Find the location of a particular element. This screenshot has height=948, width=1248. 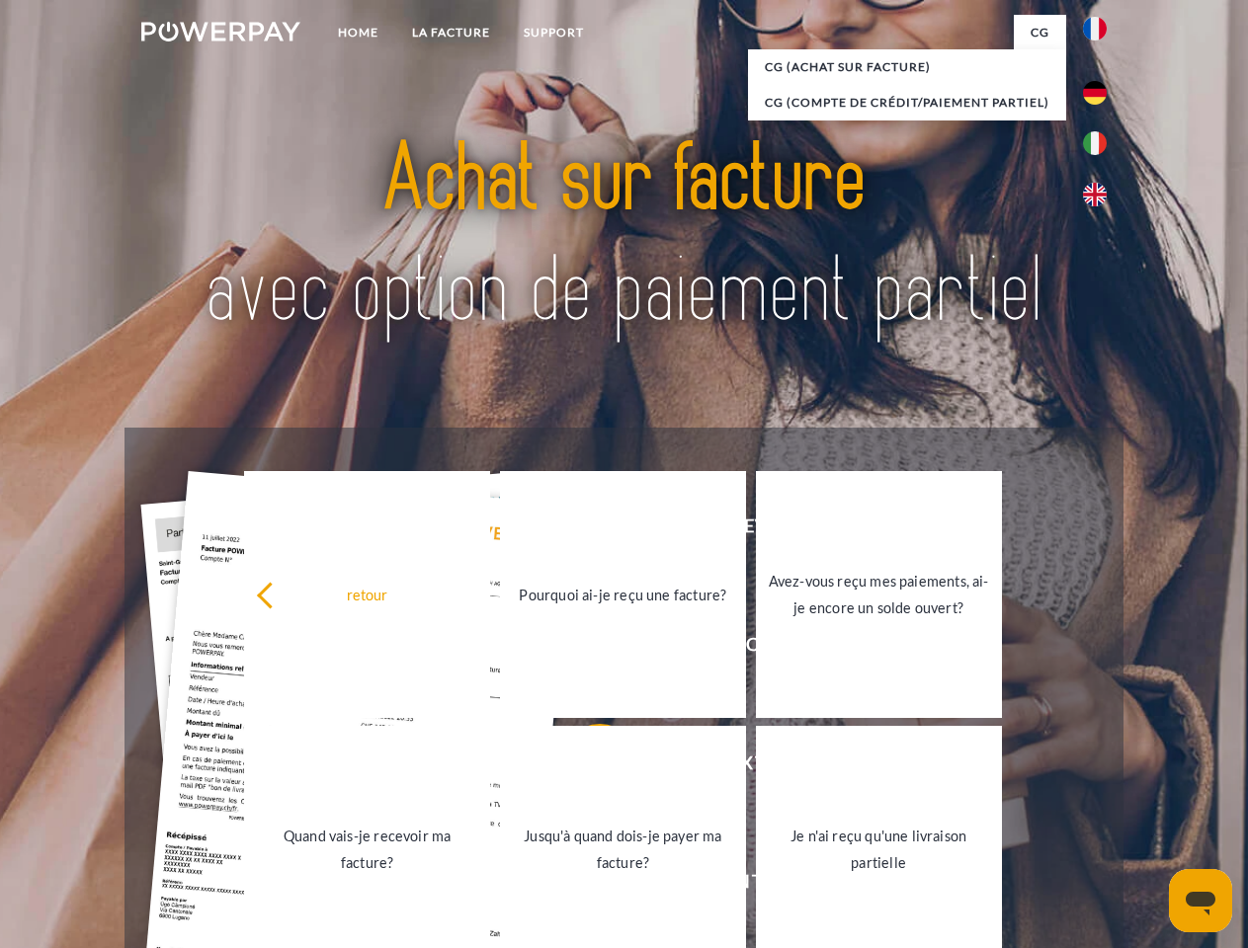

div: Quand vais-je recevoir ma facture? is located at coordinates (366, 849).